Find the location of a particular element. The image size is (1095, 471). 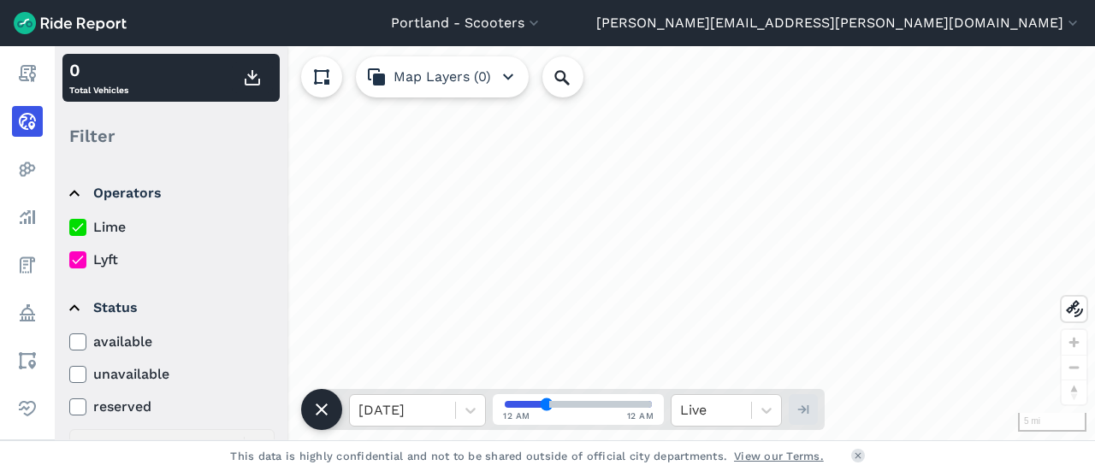

label: unavailable is located at coordinates (172, 375).